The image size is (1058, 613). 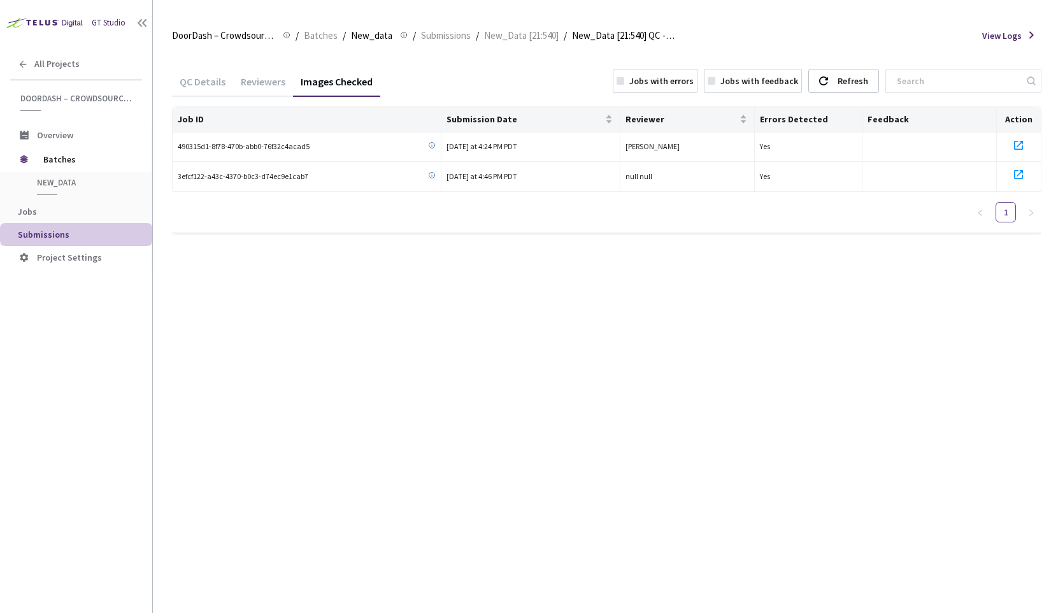 I want to click on a: Batches, so click(x=320, y=35).